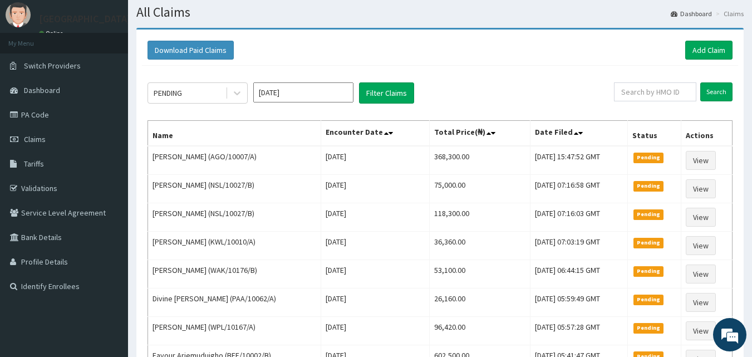 The image size is (752, 357). What do you see at coordinates (480, 189) in the screenshot?
I see `td: 75,000.00` at bounding box center [480, 189].